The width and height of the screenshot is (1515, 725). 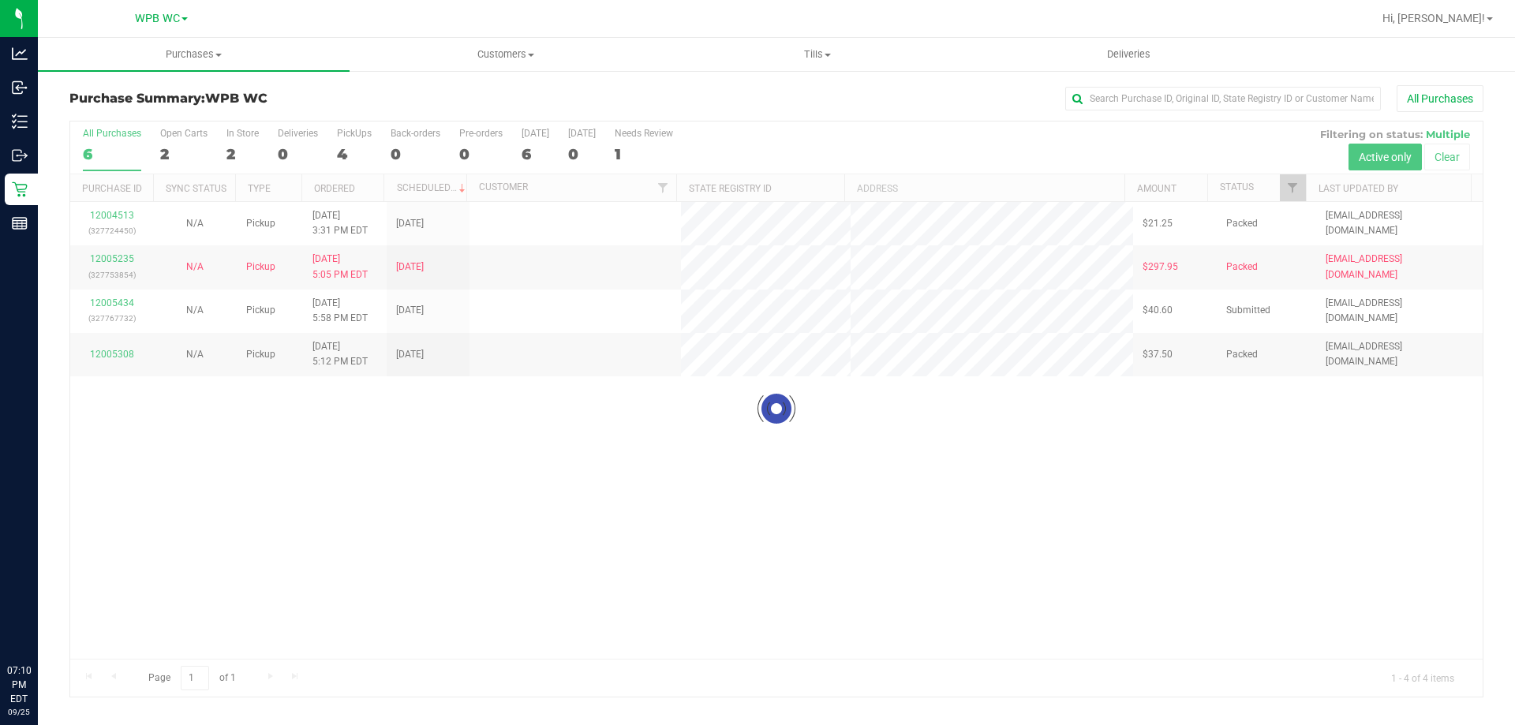 What do you see at coordinates (19, 712) in the screenshot?
I see `p: 09/25` at bounding box center [19, 712].